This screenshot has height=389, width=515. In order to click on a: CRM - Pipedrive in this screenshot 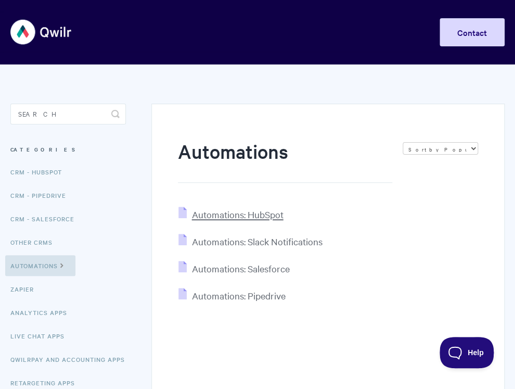, I will do `click(42, 195)`.